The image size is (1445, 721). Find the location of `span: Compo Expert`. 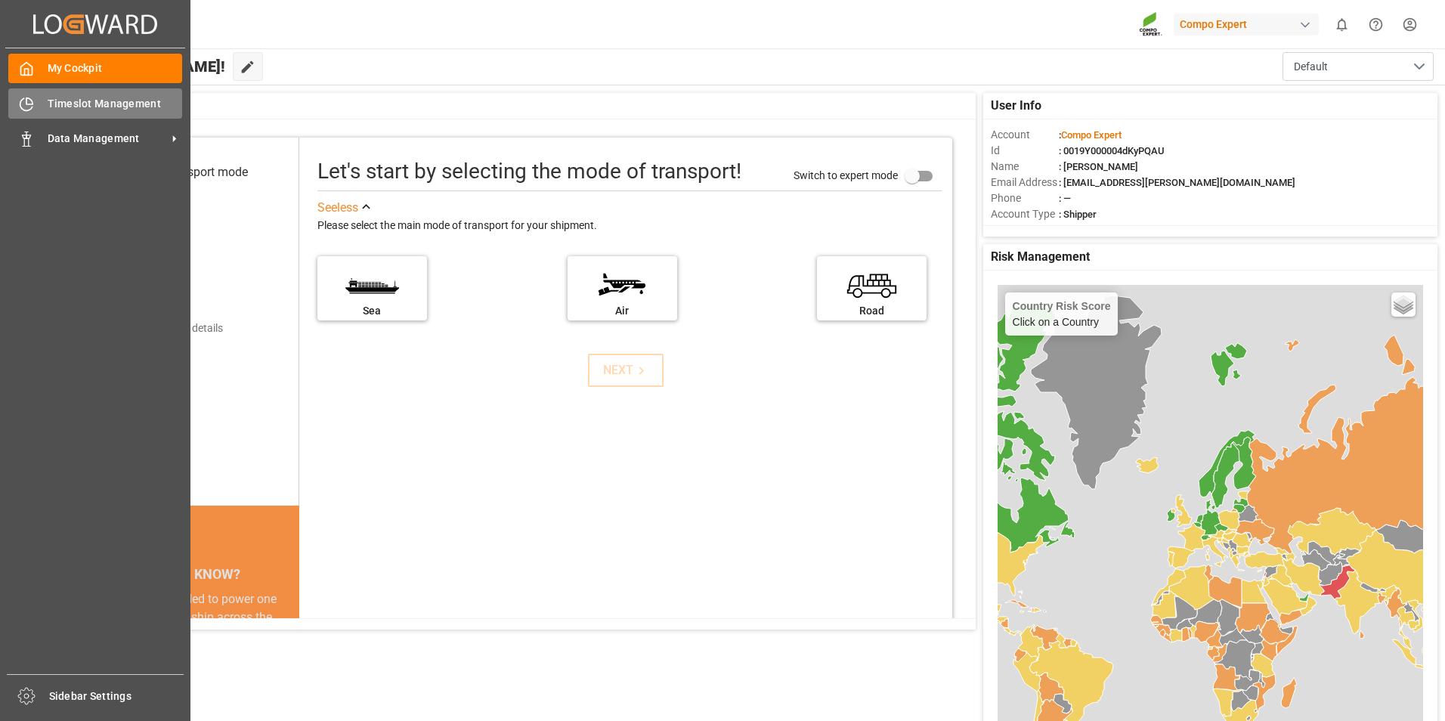

span: Compo Expert is located at coordinates (1091, 135).